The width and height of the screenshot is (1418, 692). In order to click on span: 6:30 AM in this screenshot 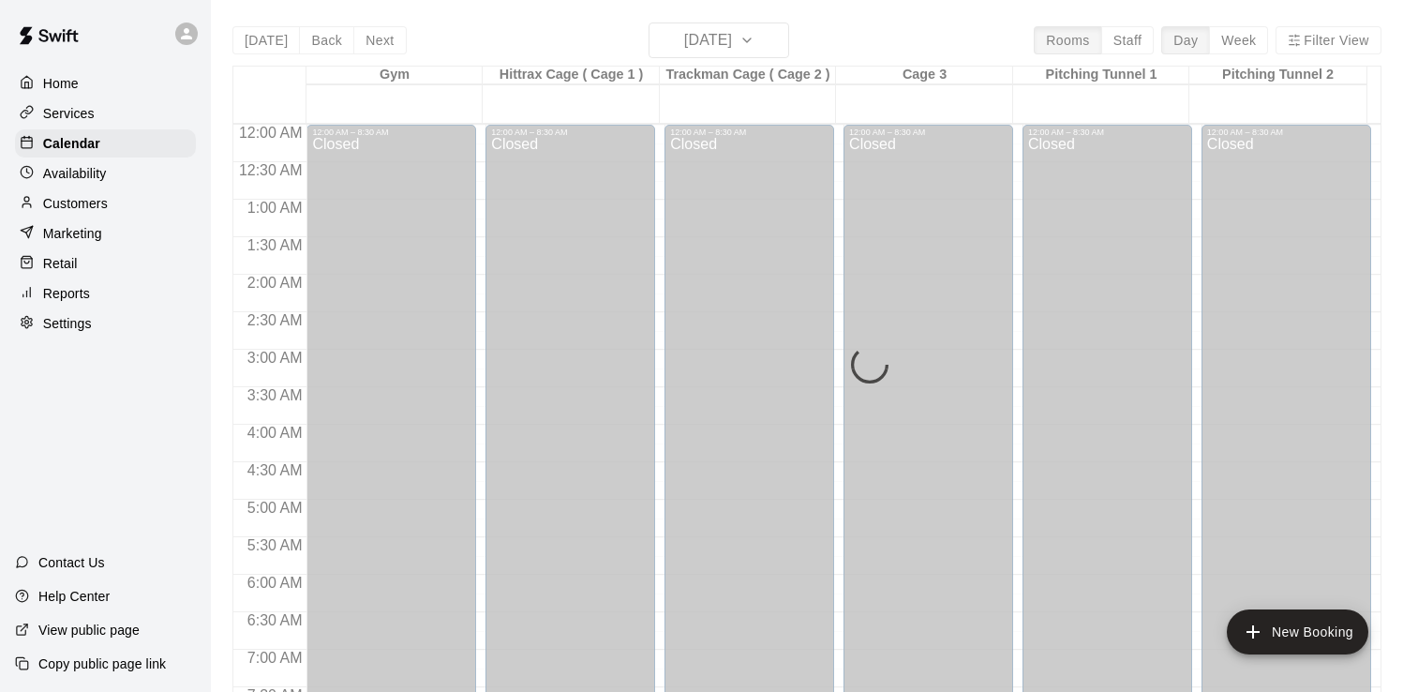, I will do `click(275, 620)`.